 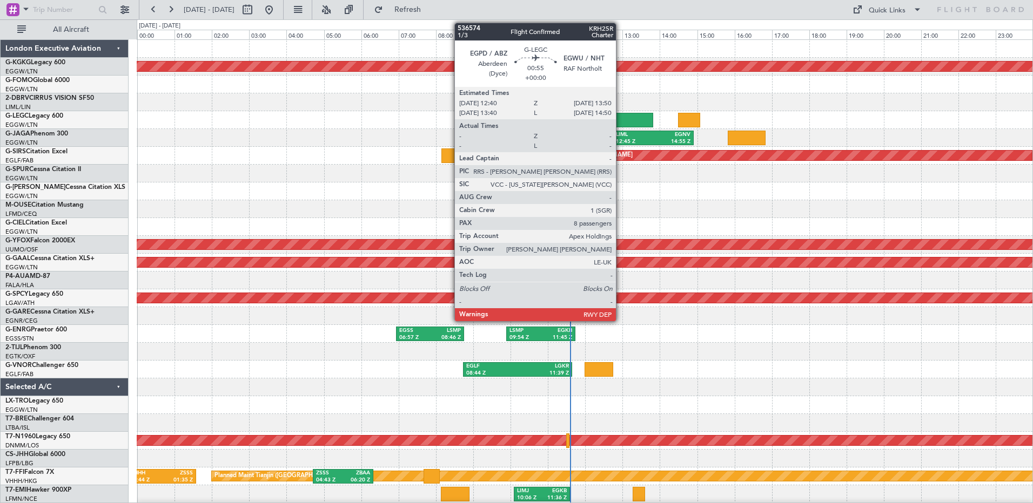 I want to click on div: 11:00, so click(x=566, y=35).